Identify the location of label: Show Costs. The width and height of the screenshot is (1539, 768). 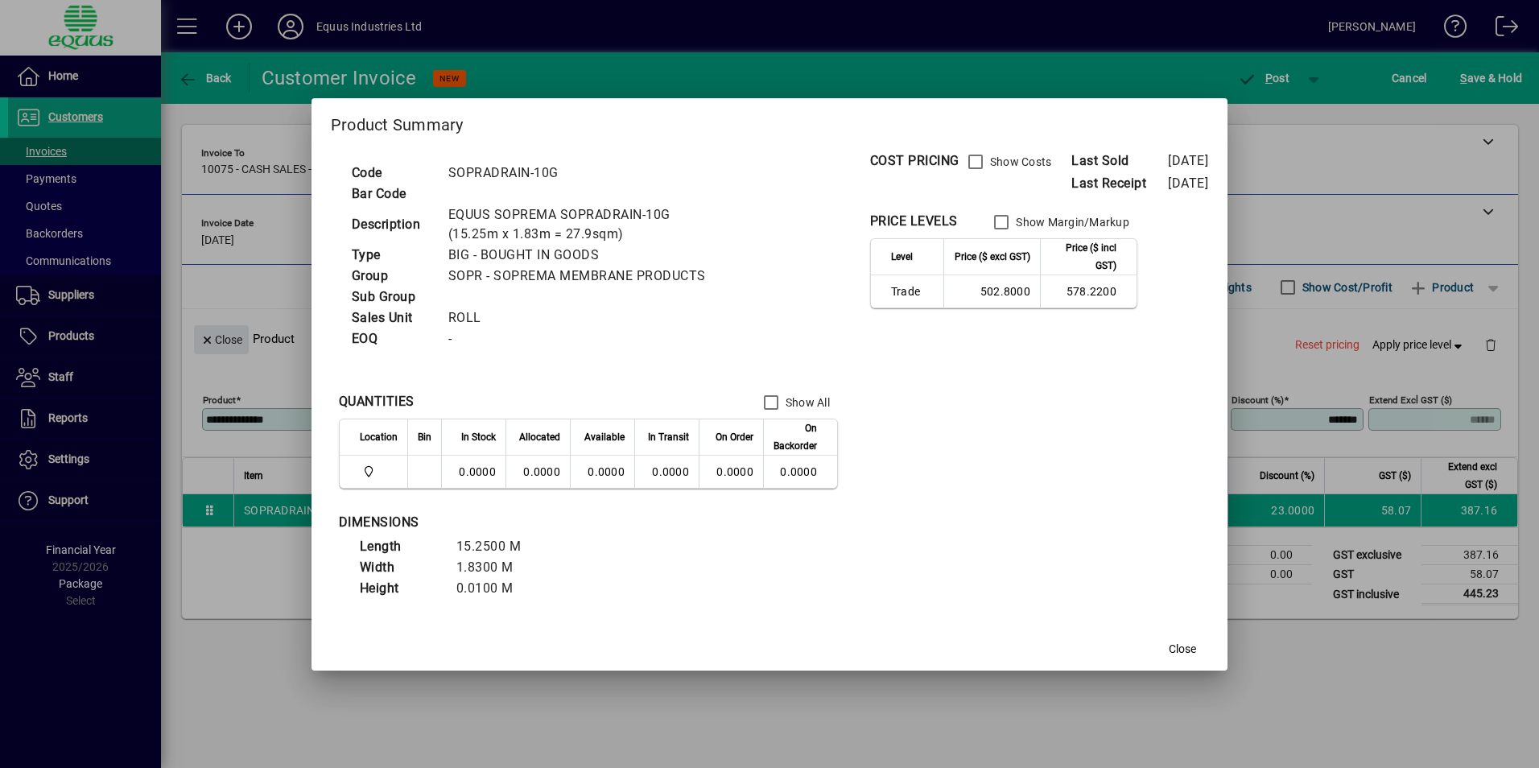
(1019, 162).